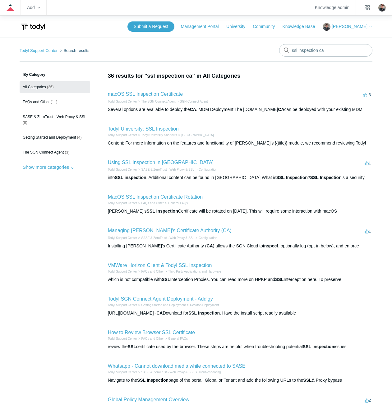  I want to click on a: All Categories (36), so click(55, 87).